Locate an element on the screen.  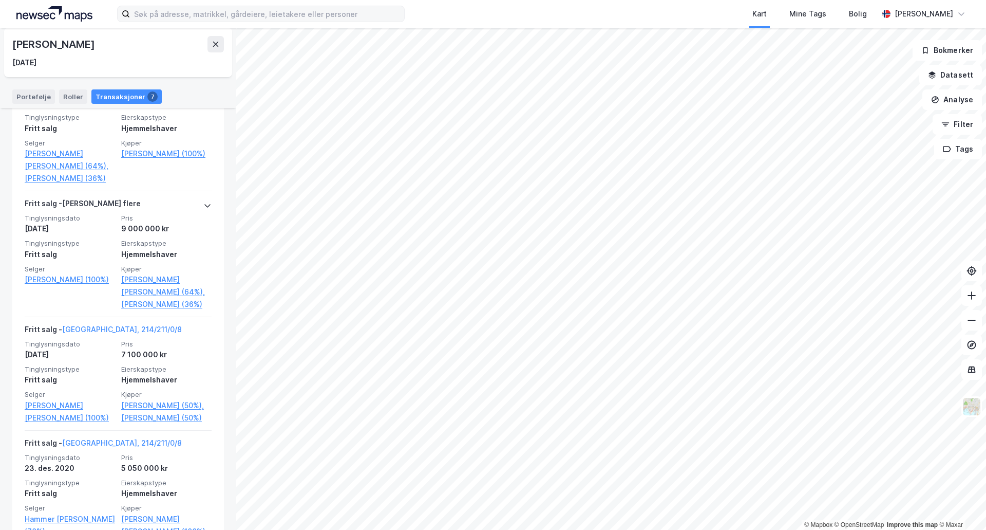
a: OpenStreetMap is located at coordinates (859, 524).